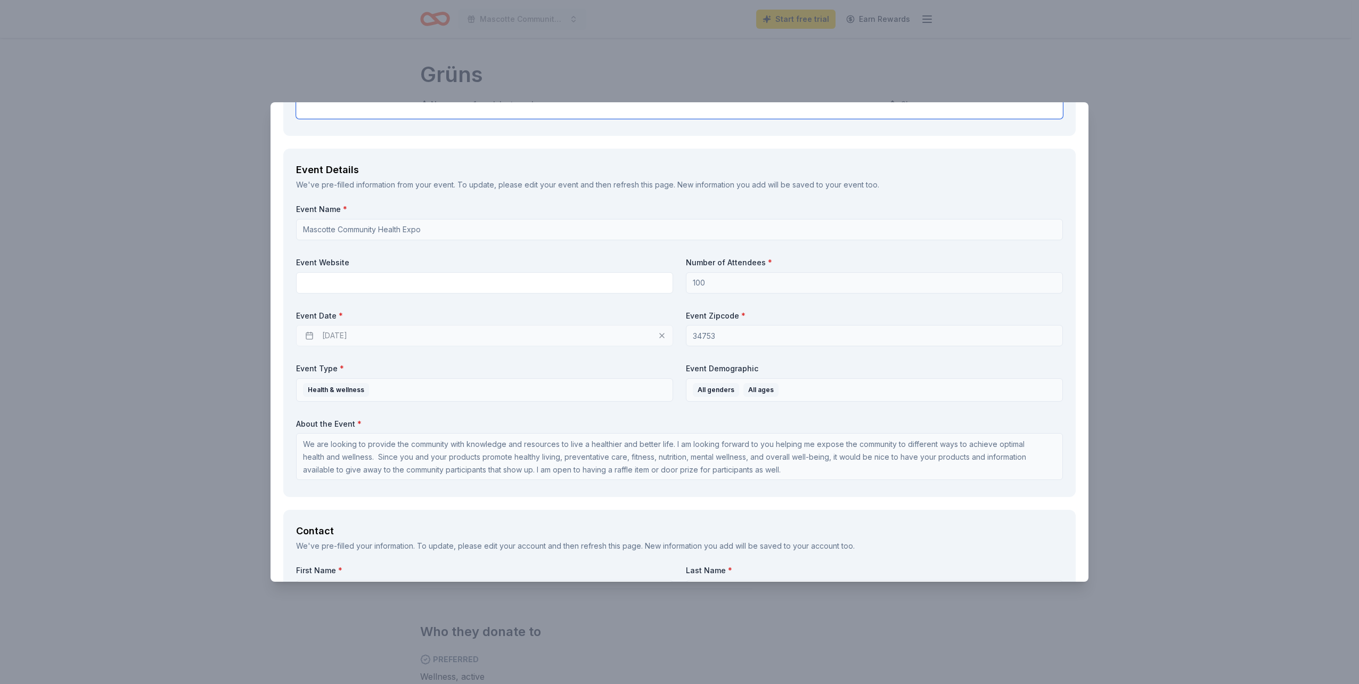 This screenshot has width=1359, height=684. What do you see at coordinates (875, 369) in the screenshot?
I see `label: Event Demographic` at bounding box center [875, 369].